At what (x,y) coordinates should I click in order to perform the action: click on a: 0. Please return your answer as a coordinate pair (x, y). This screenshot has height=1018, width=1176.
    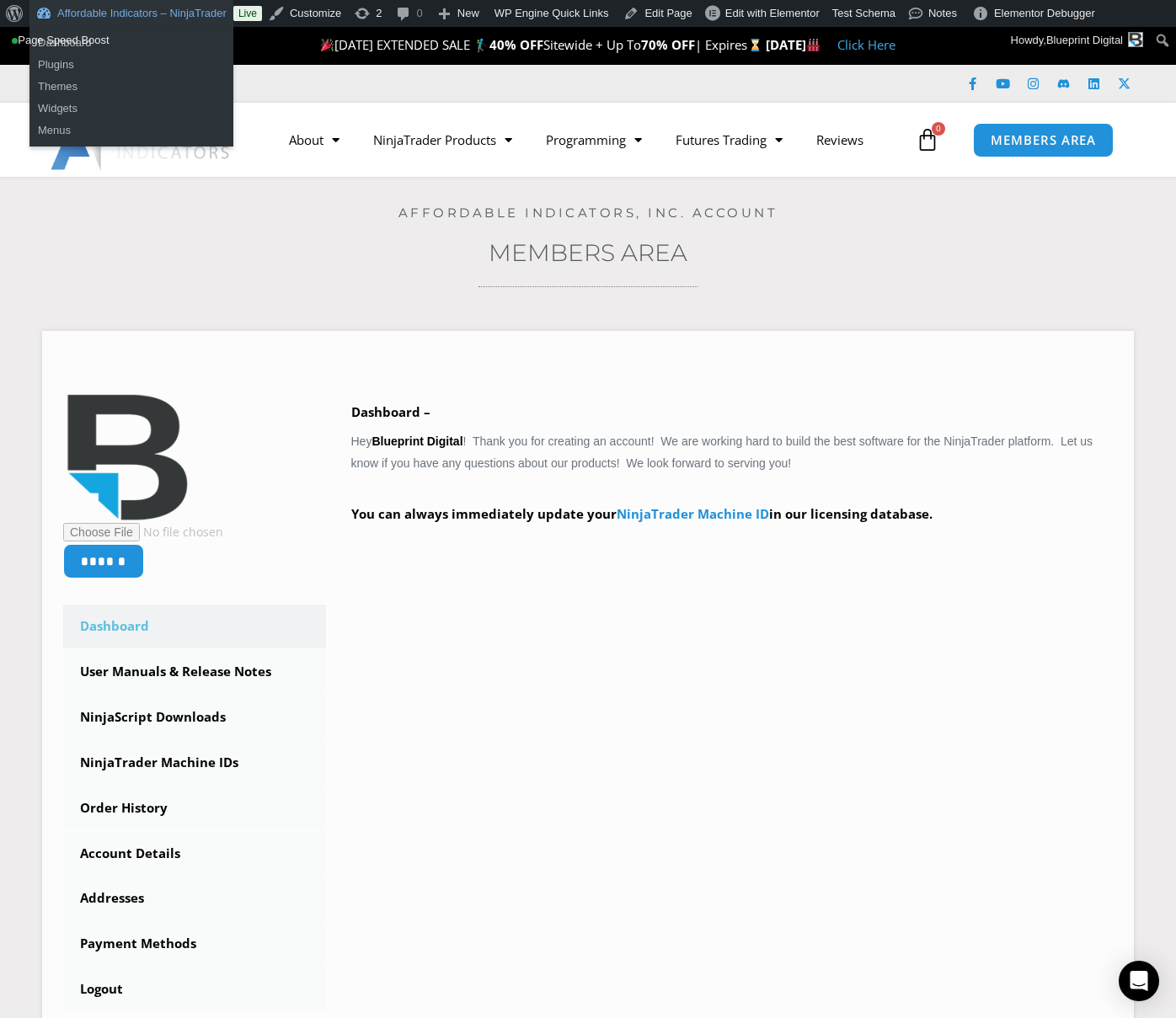
    Looking at the image, I should click on (928, 140).